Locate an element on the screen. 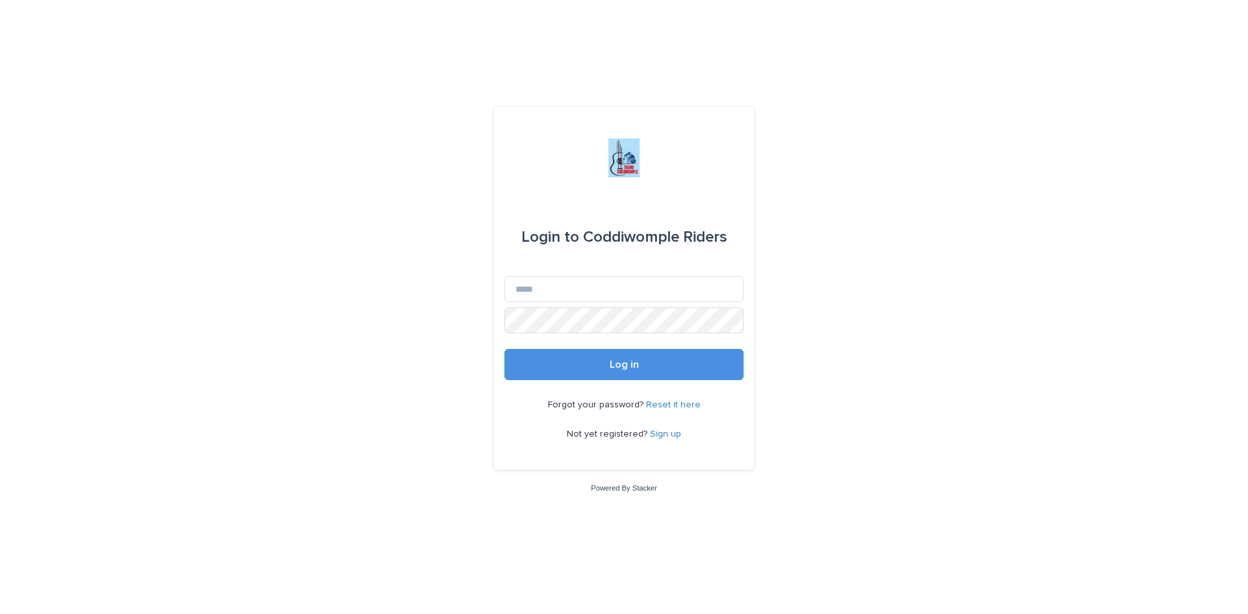  span: Login to is located at coordinates (550, 237).